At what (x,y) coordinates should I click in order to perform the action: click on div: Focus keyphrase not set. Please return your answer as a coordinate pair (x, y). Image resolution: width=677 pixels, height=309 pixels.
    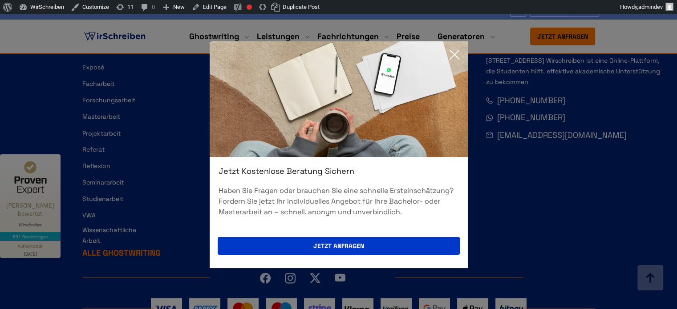
    Looking at the image, I should click on (249, 7).